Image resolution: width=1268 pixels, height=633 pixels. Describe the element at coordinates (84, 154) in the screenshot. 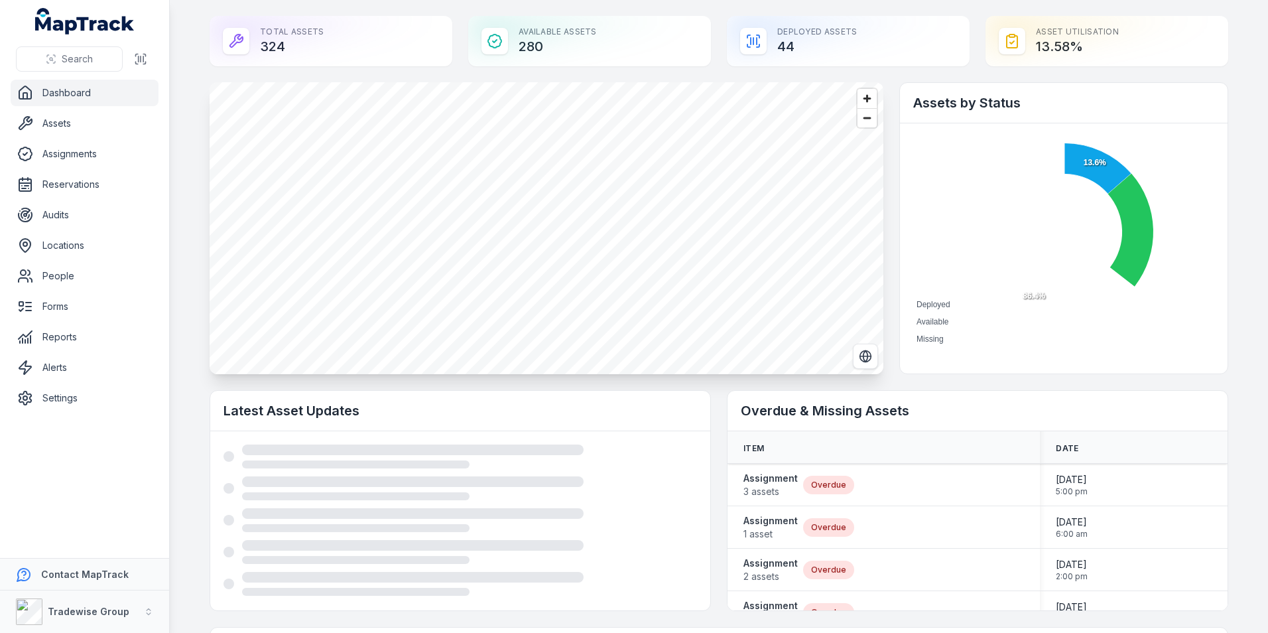

I see `a: Assignments` at that location.